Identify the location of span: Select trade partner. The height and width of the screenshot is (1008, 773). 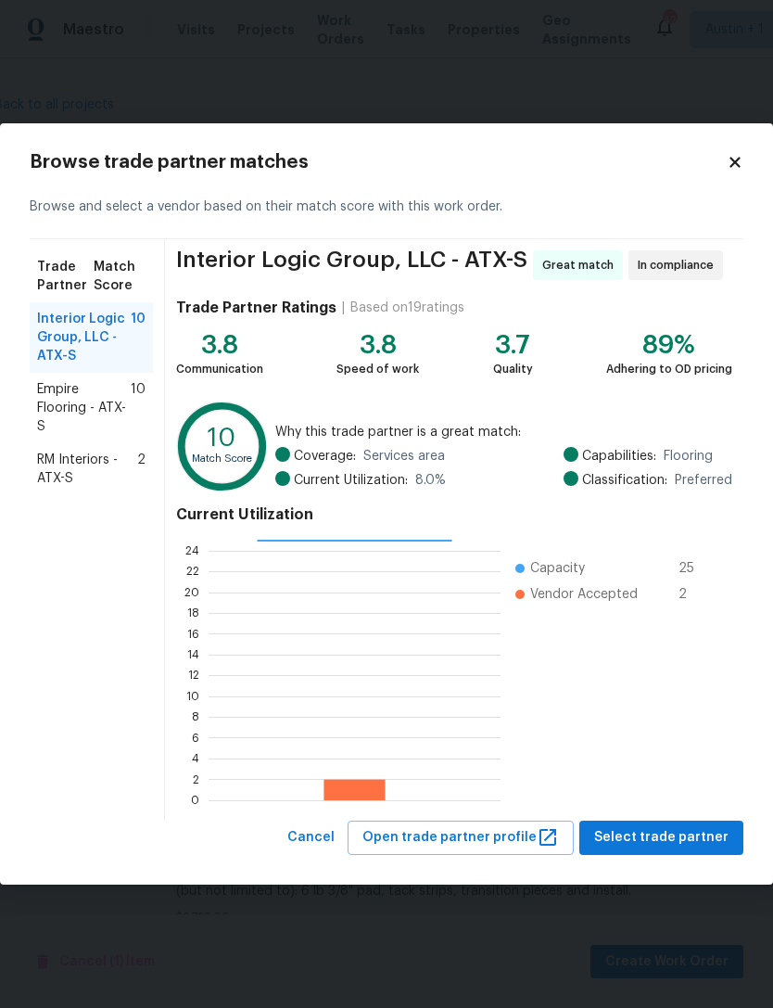
(661, 837).